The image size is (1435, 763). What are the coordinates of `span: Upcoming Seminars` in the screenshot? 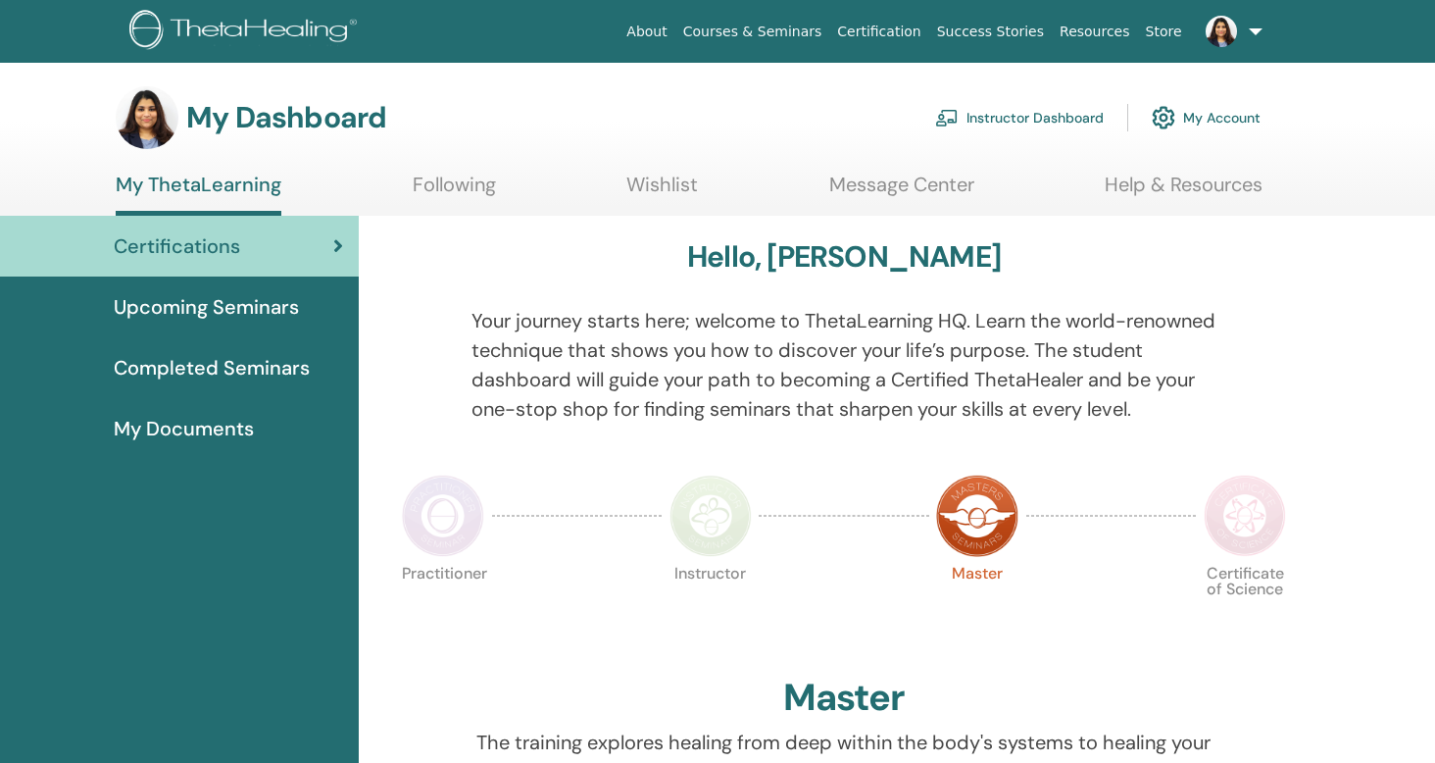 It's located at (206, 307).